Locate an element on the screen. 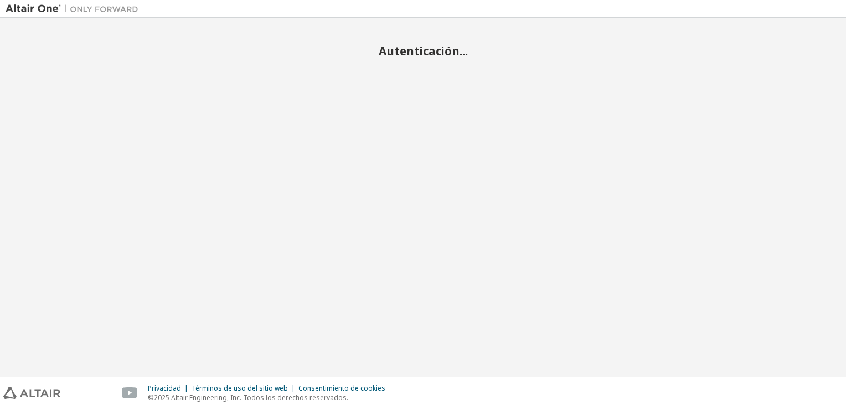 This screenshot has height=409, width=846. img: Altair One is located at coordinates (75, 9).